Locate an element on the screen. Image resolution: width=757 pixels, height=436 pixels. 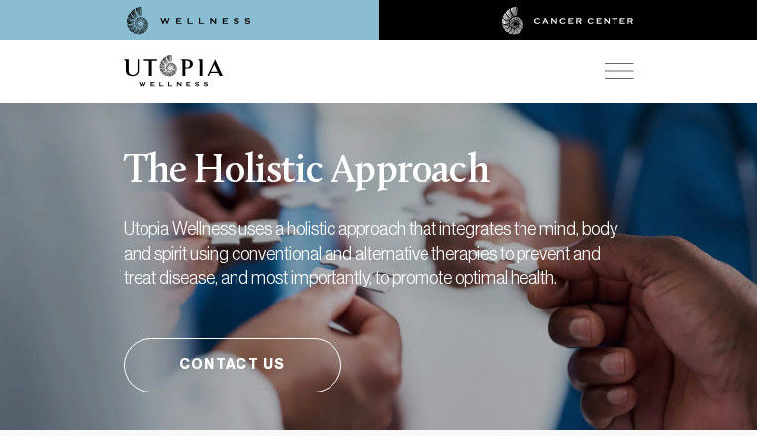
h2: Utopia Wellness uses a holistic approach that integrates the mind, body and spirit using conventi... is located at coordinates (371, 253).